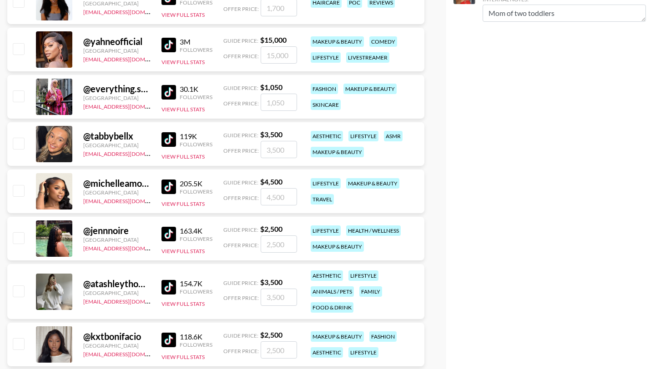 This screenshot has width=655, height=369. What do you see at coordinates (332, 291) in the screenshot?
I see `div: animals / pets` at bounding box center [332, 291].